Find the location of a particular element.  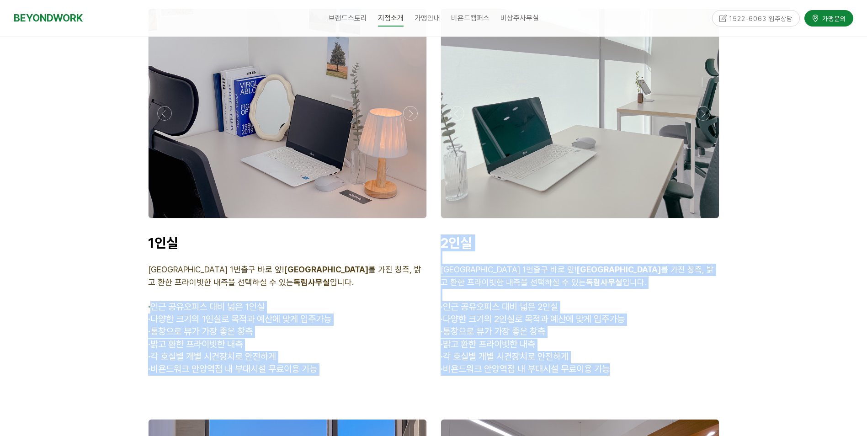

span: 다양한 크기의 1인실로 목적과 예산에 맞게 입주가능 is located at coordinates (240, 319).